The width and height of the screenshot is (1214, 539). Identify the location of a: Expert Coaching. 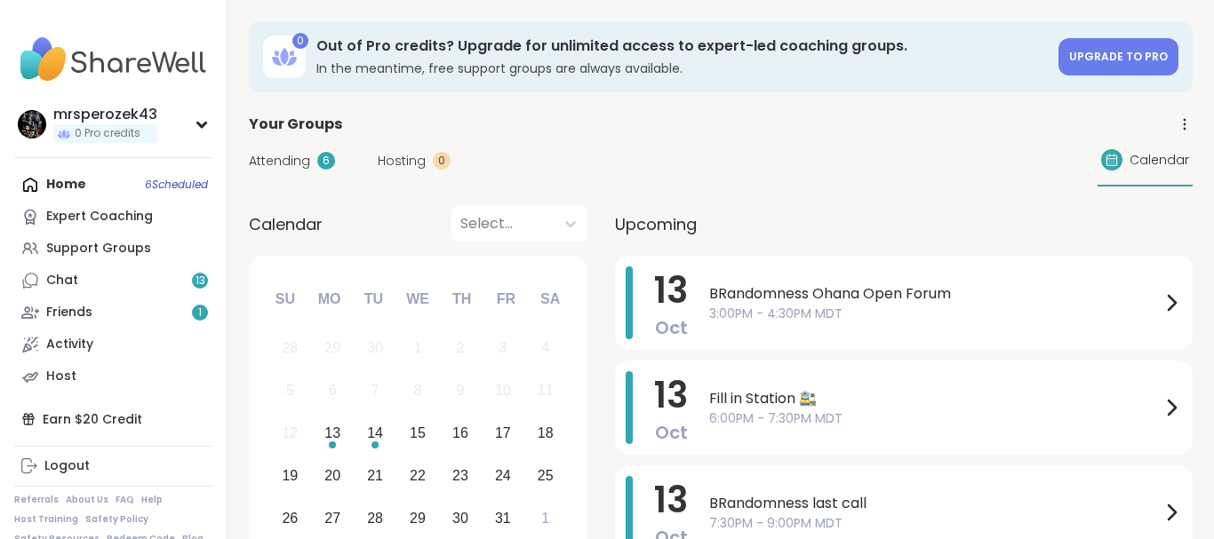
(113, 217).